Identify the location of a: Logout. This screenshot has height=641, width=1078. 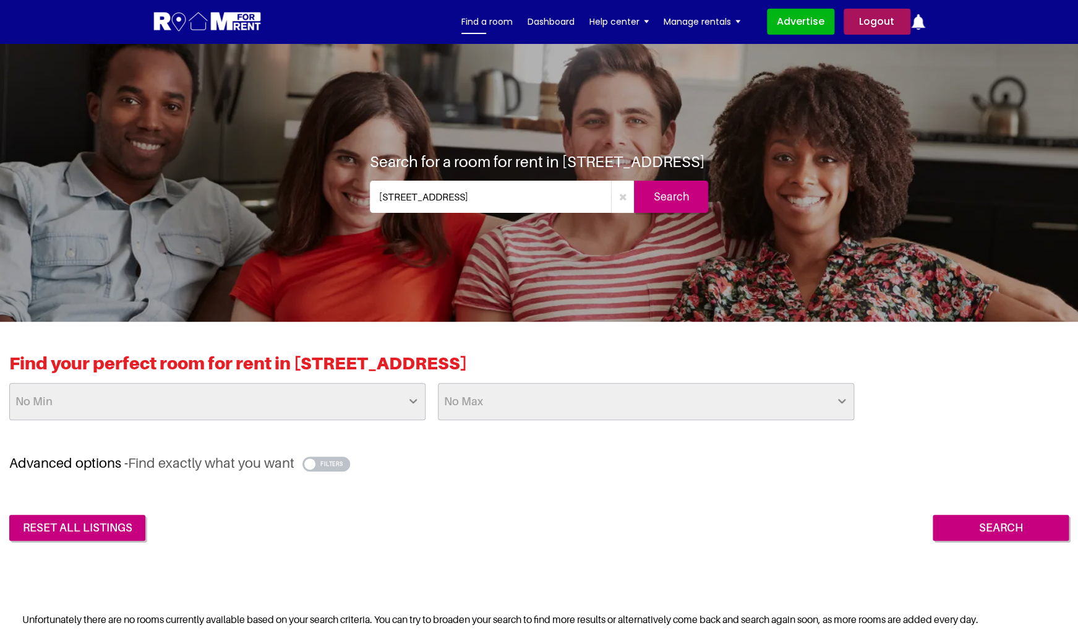
(877, 22).